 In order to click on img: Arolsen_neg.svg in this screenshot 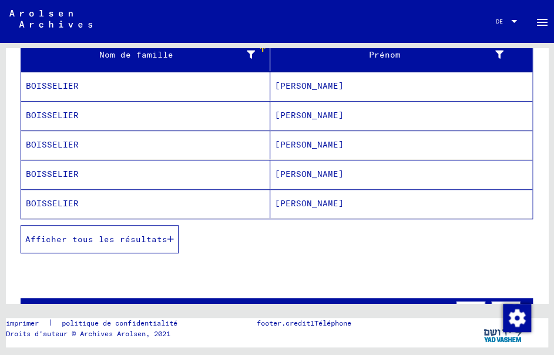, I will do `click(51, 19)`.